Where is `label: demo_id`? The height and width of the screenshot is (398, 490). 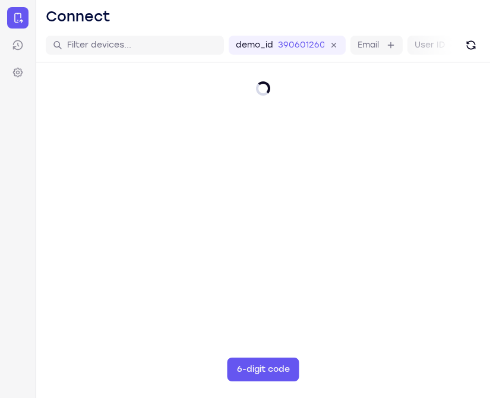
label: demo_id is located at coordinates (254, 45).